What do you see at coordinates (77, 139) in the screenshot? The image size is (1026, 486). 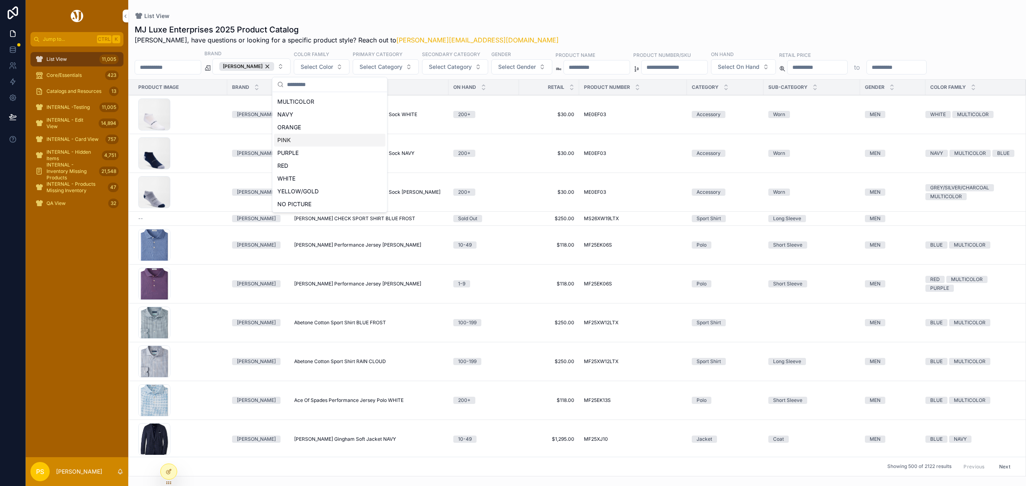 I see `a: INTERNAL - Card View757` at bounding box center [77, 139].